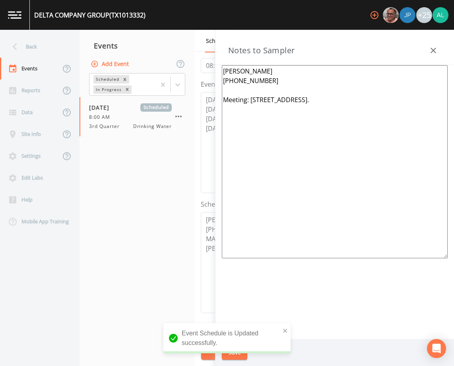  Describe the element at coordinates (408, 15) in the screenshot. I see `img: 41241ef155101aa6d92a04480b0d0000` at that location.